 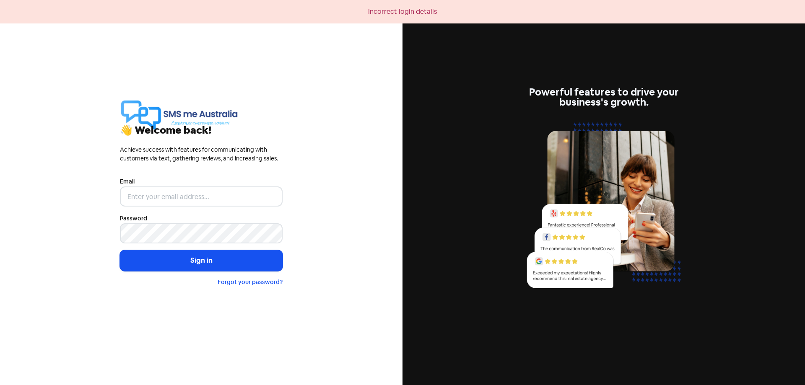 I want to click on label: Email, so click(x=127, y=182).